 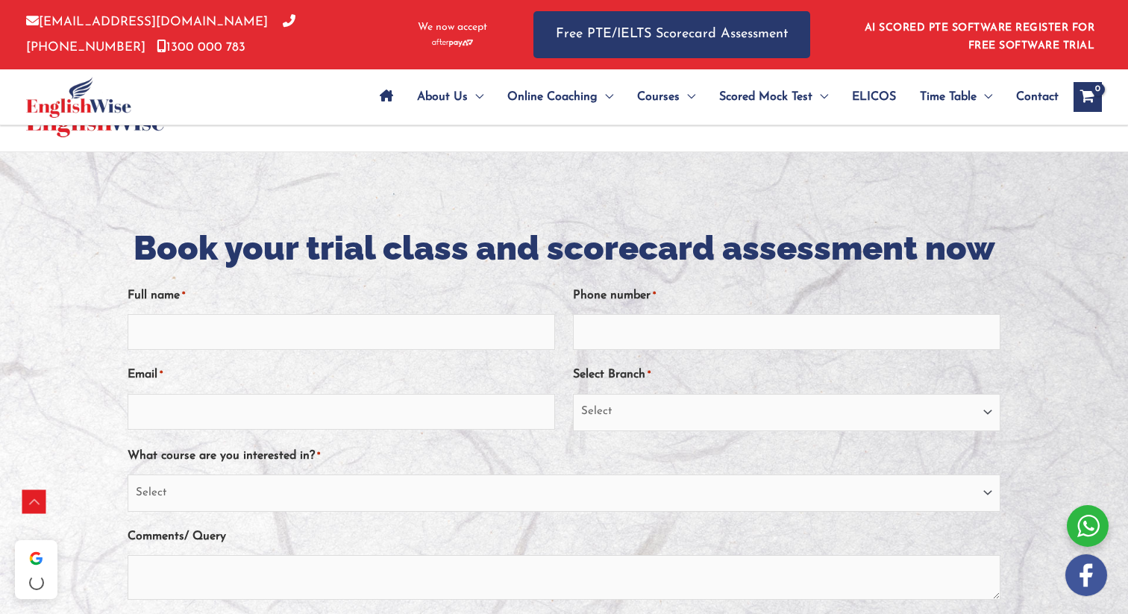 I want to click on span: Online Coaching, so click(x=552, y=97).